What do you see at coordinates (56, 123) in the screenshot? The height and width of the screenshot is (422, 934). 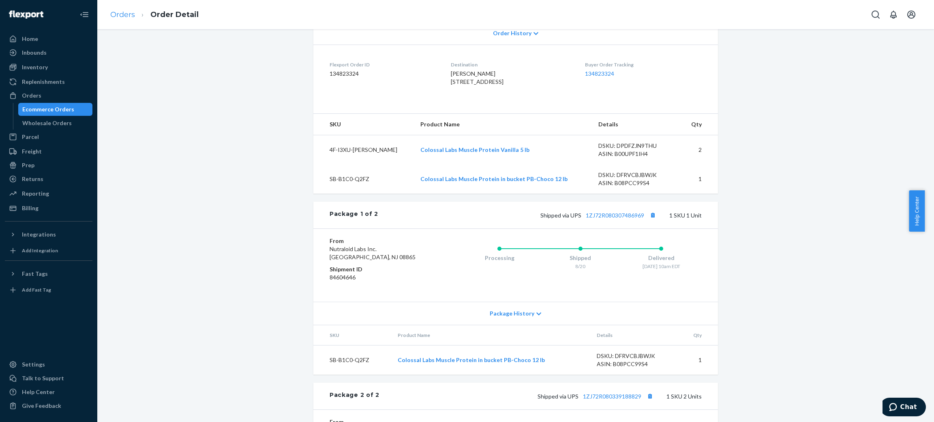 I see `a: Wholesale Orders` at bounding box center [56, 123].